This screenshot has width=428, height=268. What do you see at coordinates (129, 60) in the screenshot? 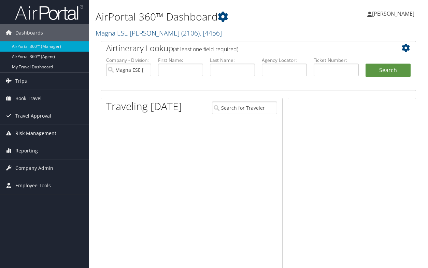
I see `label: Company - Division:` at bounding box center [129, 60].